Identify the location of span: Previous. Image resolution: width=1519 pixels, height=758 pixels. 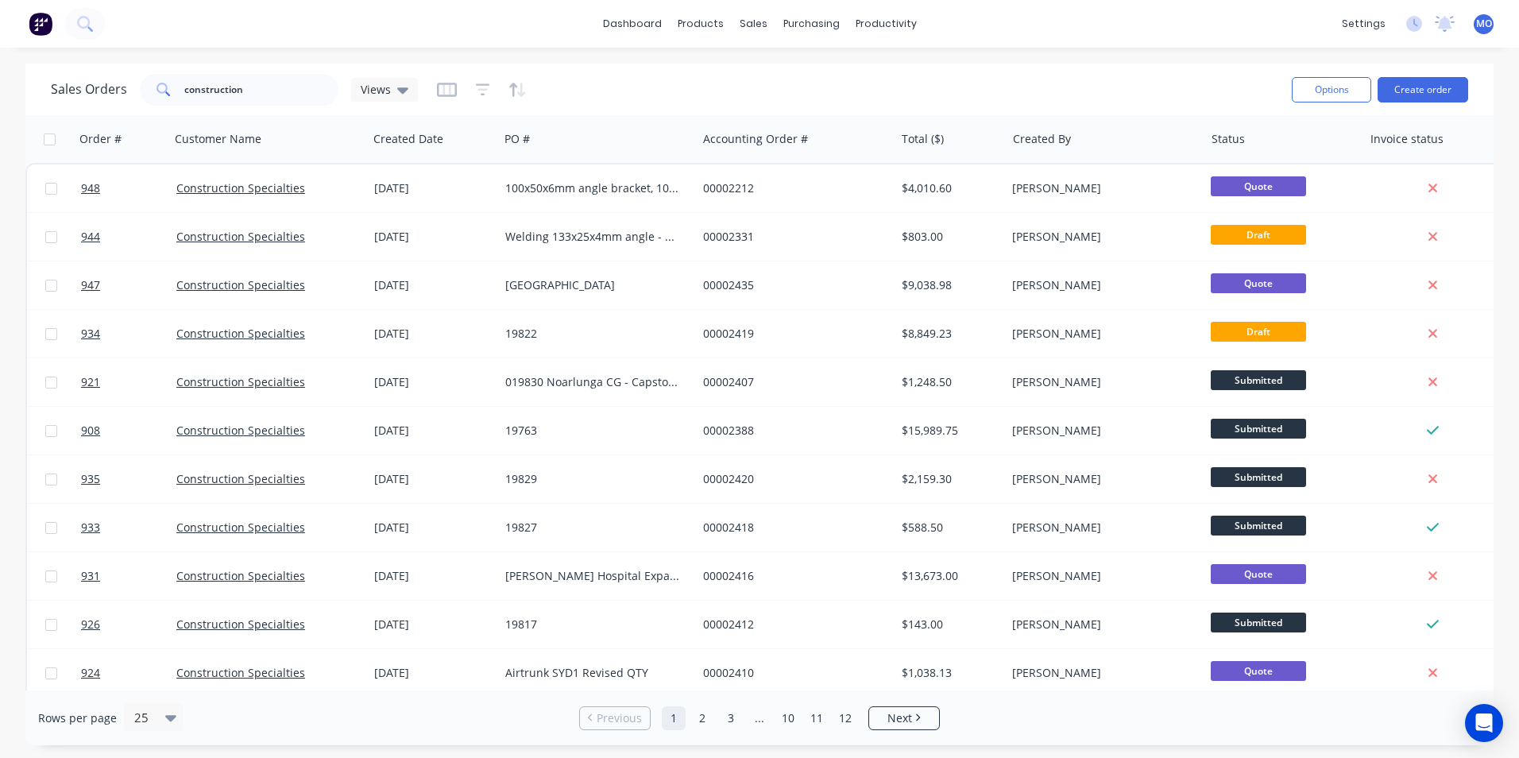
(619, 718).